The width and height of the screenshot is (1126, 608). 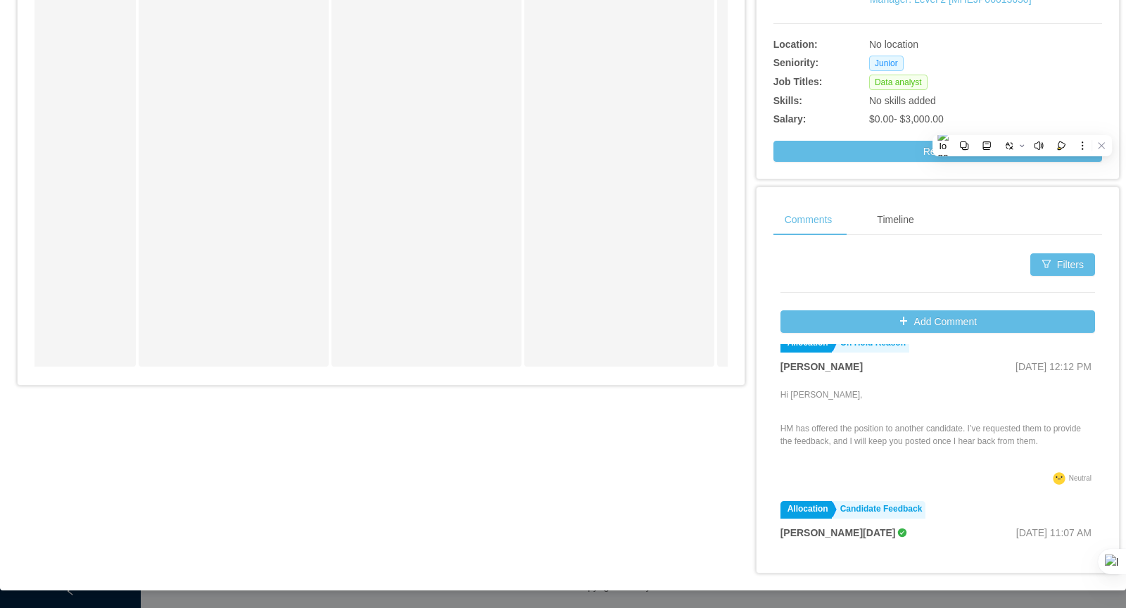 I want to click on b: Salary:, so click(x=790, y=119).